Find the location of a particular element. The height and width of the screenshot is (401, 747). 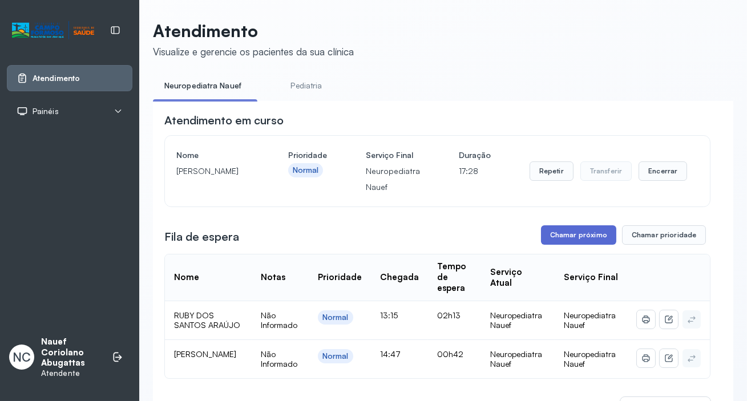

a: Atendimento is located at coordinates (70, 78).